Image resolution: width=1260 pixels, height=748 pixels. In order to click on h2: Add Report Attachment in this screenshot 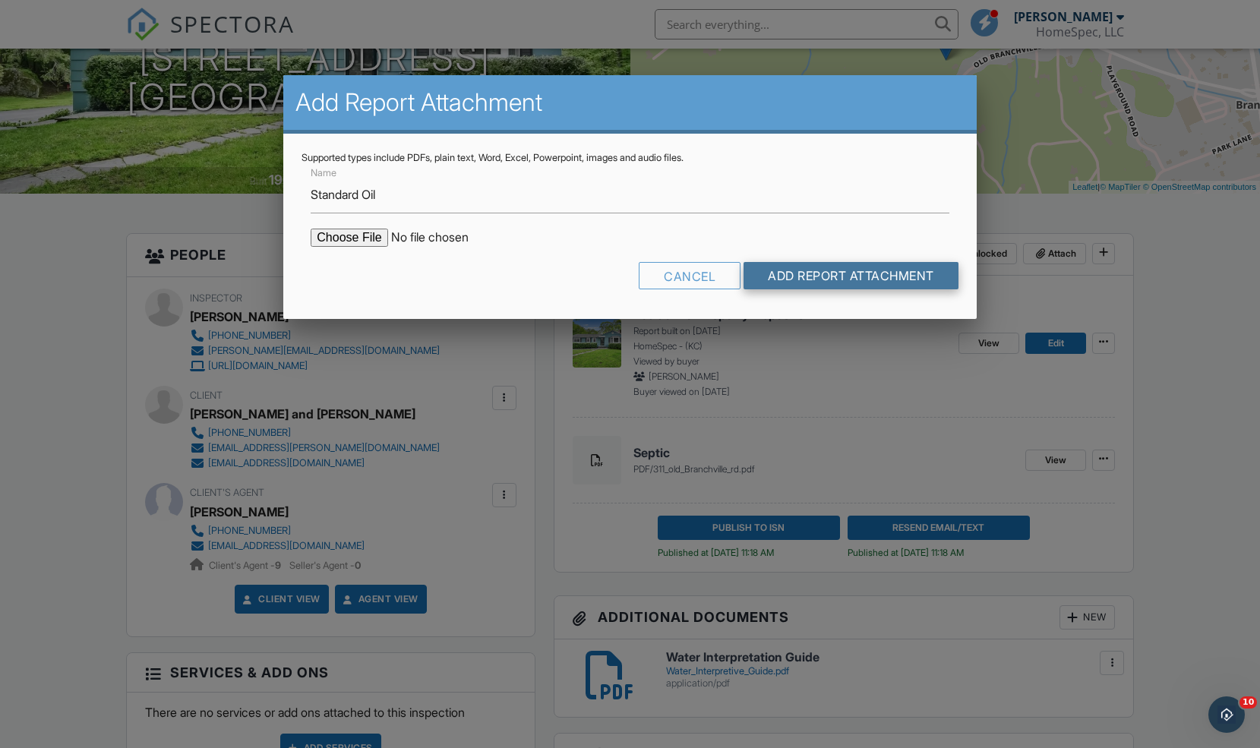, I will do `click(630, 103)`.